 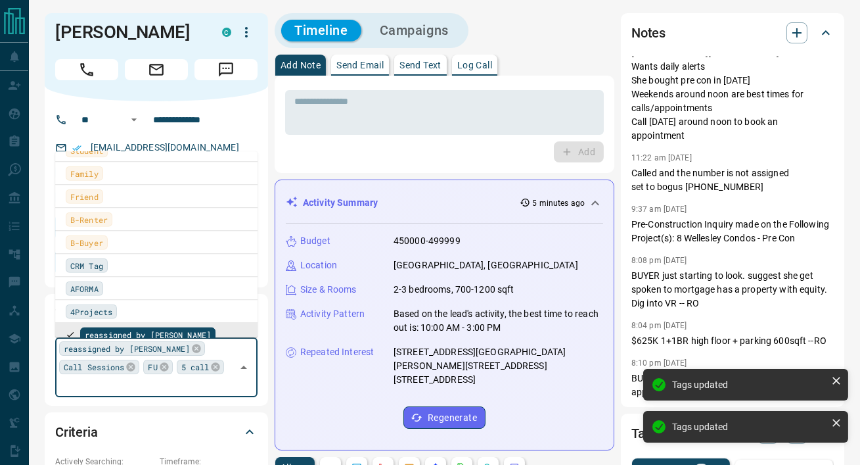 I want to click on span: FU, so click(x=152, y=367).